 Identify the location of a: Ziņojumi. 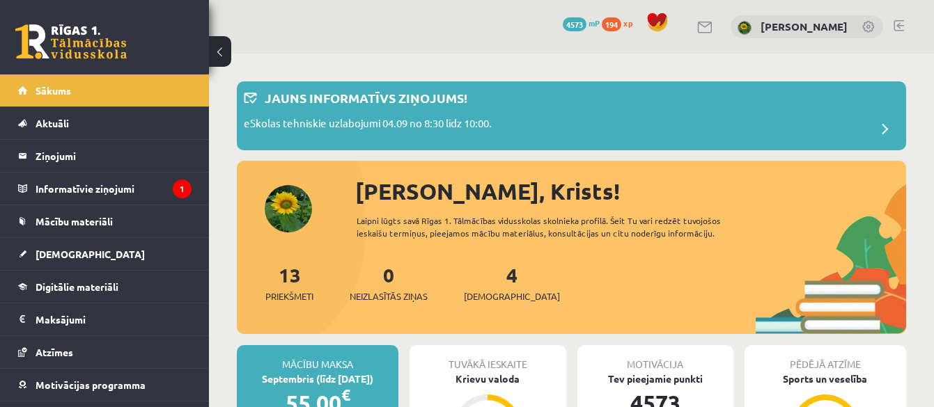
(104, 156).